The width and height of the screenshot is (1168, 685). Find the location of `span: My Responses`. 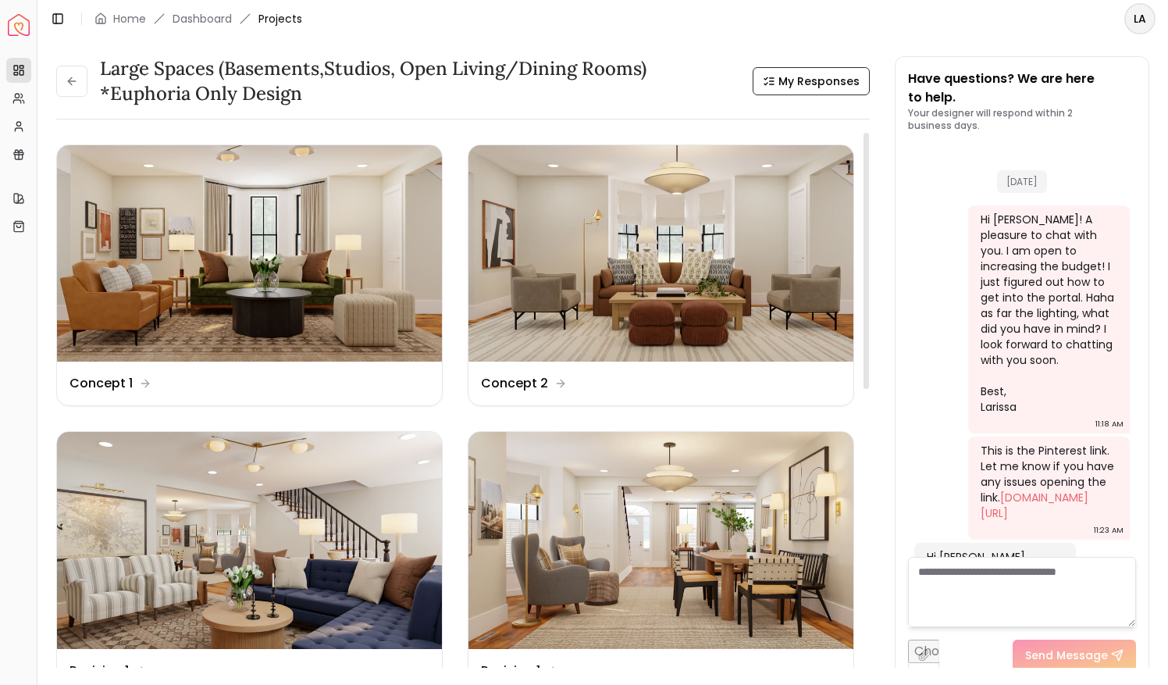

span: My Responses is located at coordinates (819, 81).